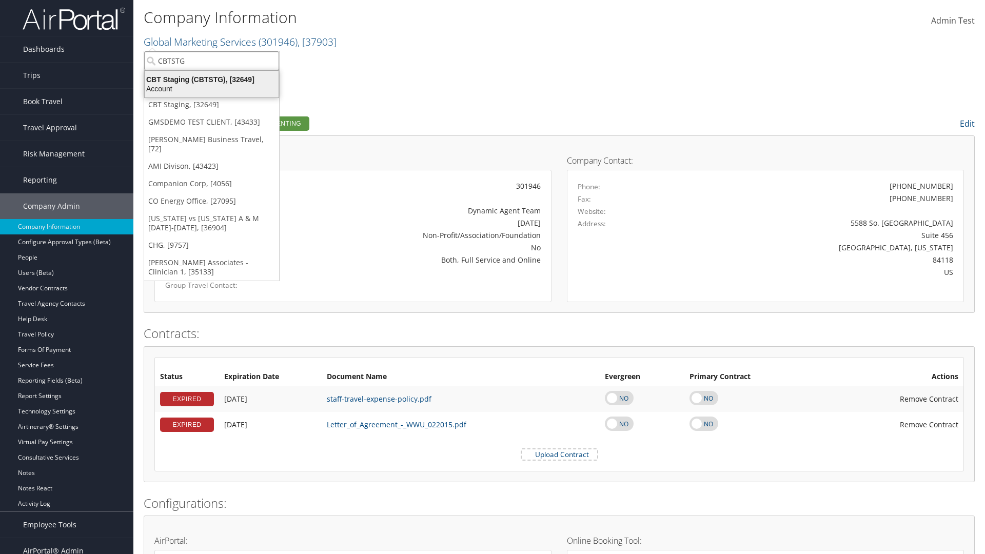  I want to click on a: Letter_of_Agreement_-_WWU_022015.pdf, so click(397, 424).